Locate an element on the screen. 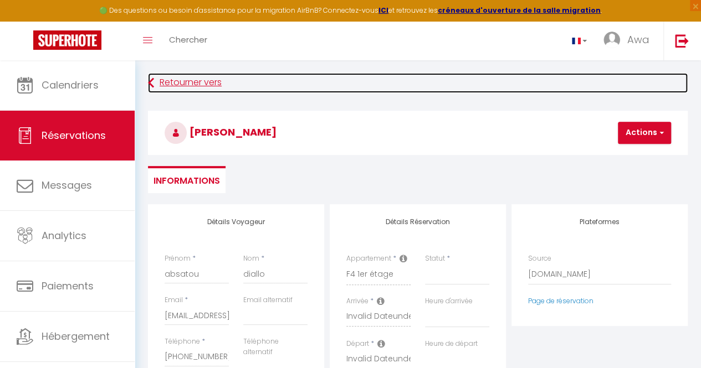 Image resolution: width=701 pixels, height=368 pixels. span: Awa is located at coordinates (638, 39).